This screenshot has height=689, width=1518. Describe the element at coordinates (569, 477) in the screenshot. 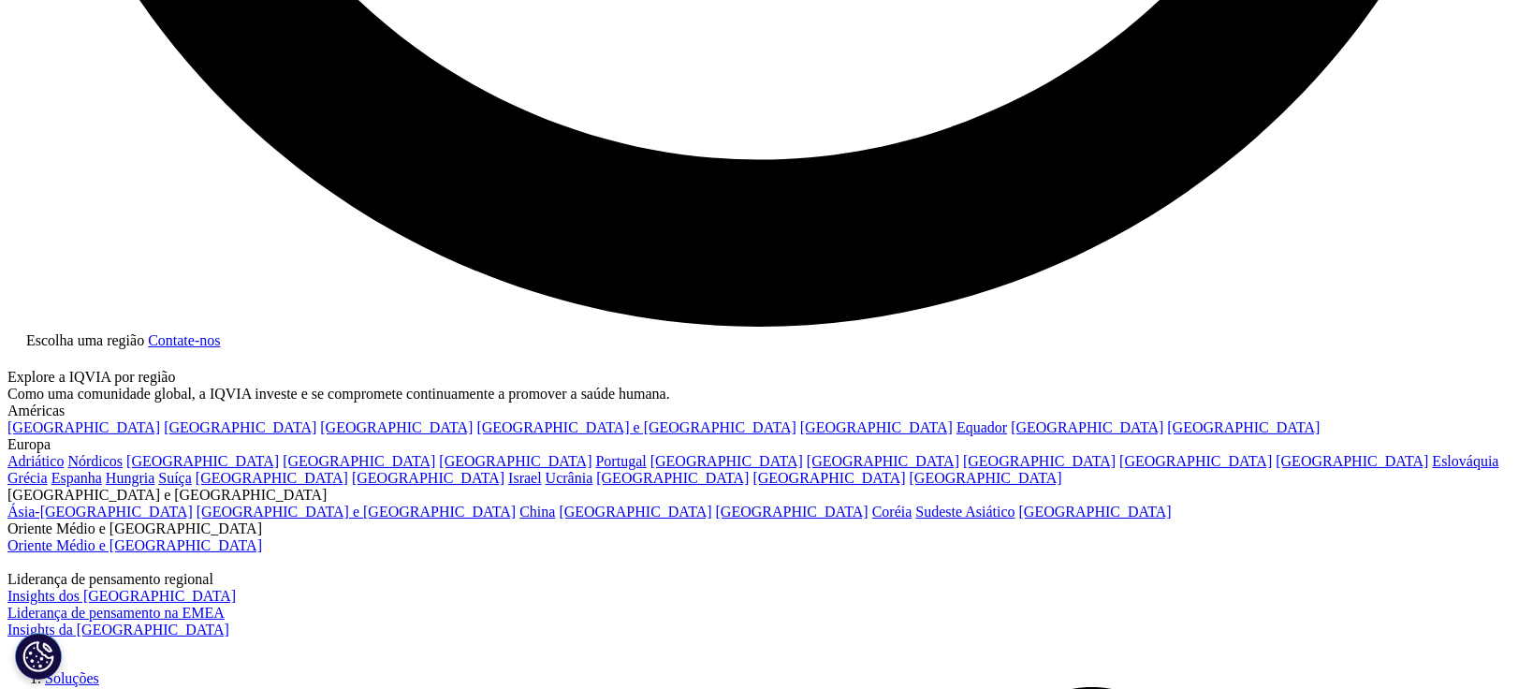

I see `a: Ucrânia` at that location.